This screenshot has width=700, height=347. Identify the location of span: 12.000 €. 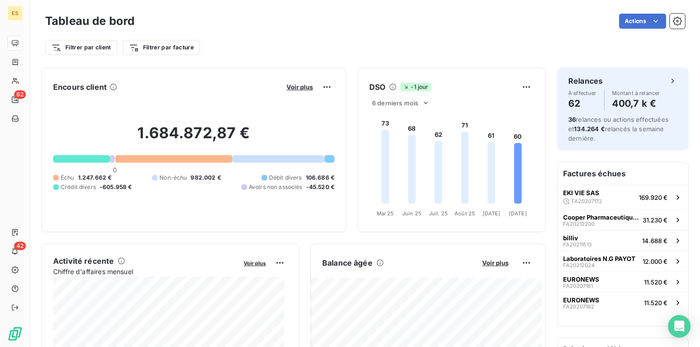
(655, 262).